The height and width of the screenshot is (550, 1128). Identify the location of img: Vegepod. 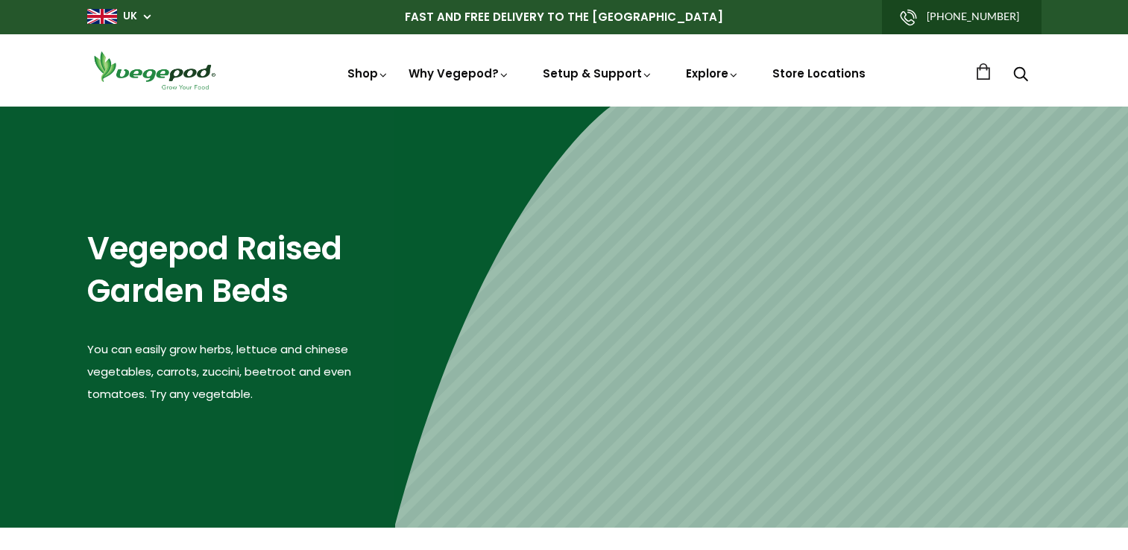
(154, 70).